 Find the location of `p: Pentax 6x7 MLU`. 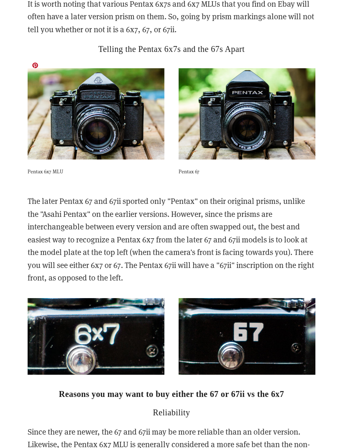

p: Pentax 6x7 MLU is located at coordinates (96, 171).